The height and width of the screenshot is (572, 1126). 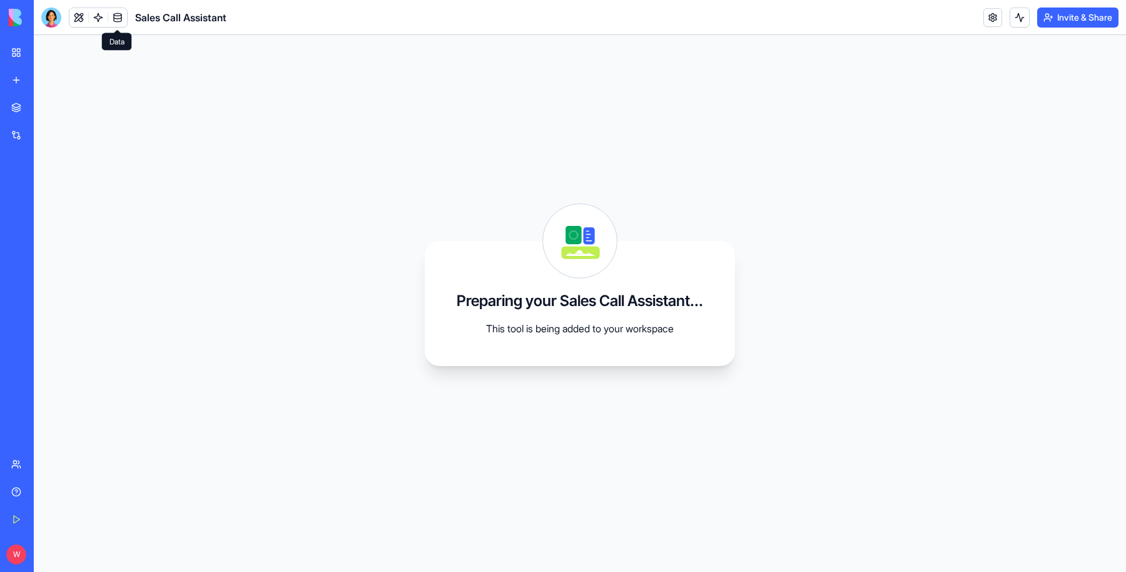 I want to click on h3: Preparing your Sales Call Assistant..., so click(x=580, y=301).